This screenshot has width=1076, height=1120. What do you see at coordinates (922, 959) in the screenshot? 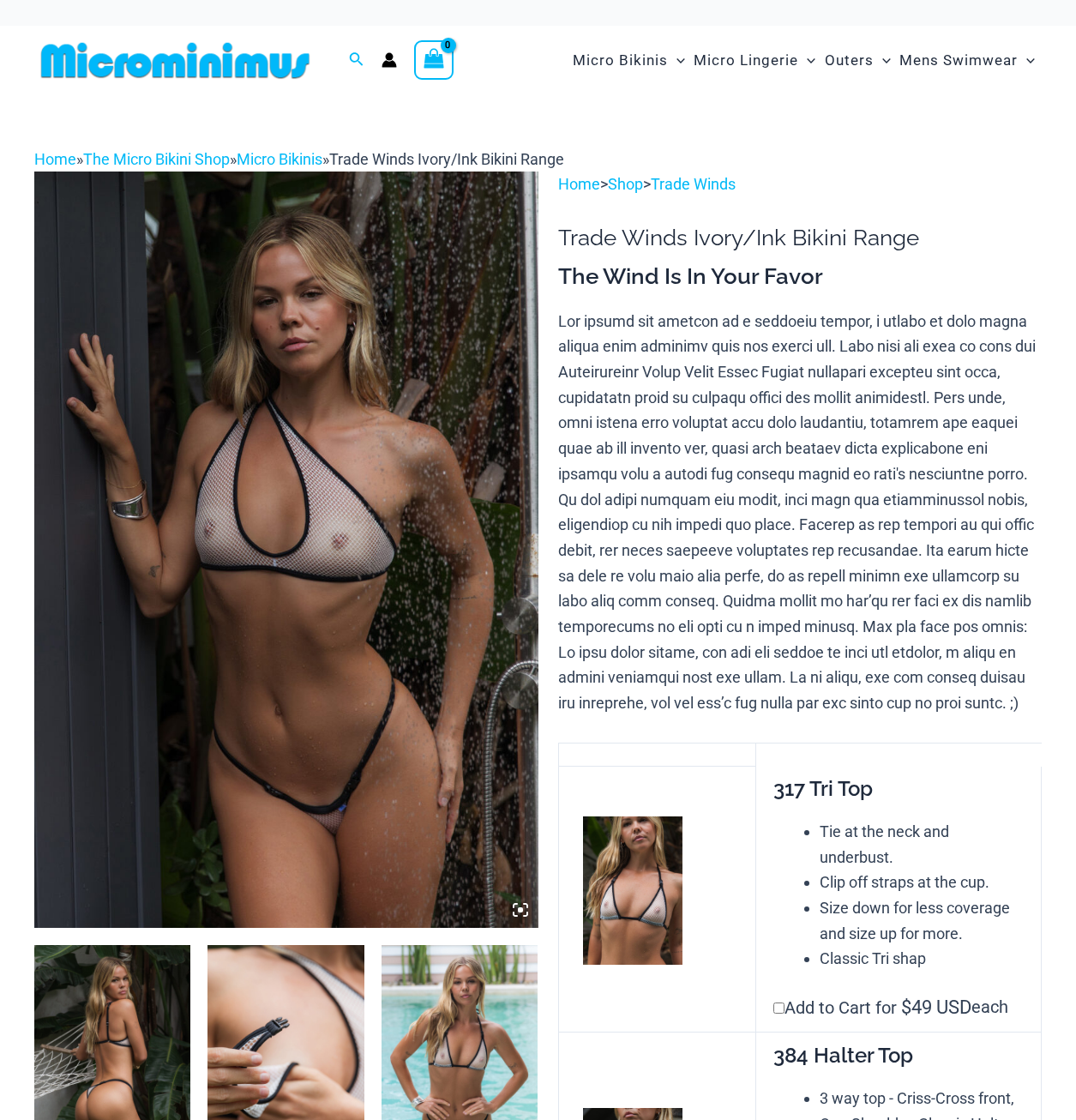
I see `li: Classic Tri shap` at bounding box center [922, 959].